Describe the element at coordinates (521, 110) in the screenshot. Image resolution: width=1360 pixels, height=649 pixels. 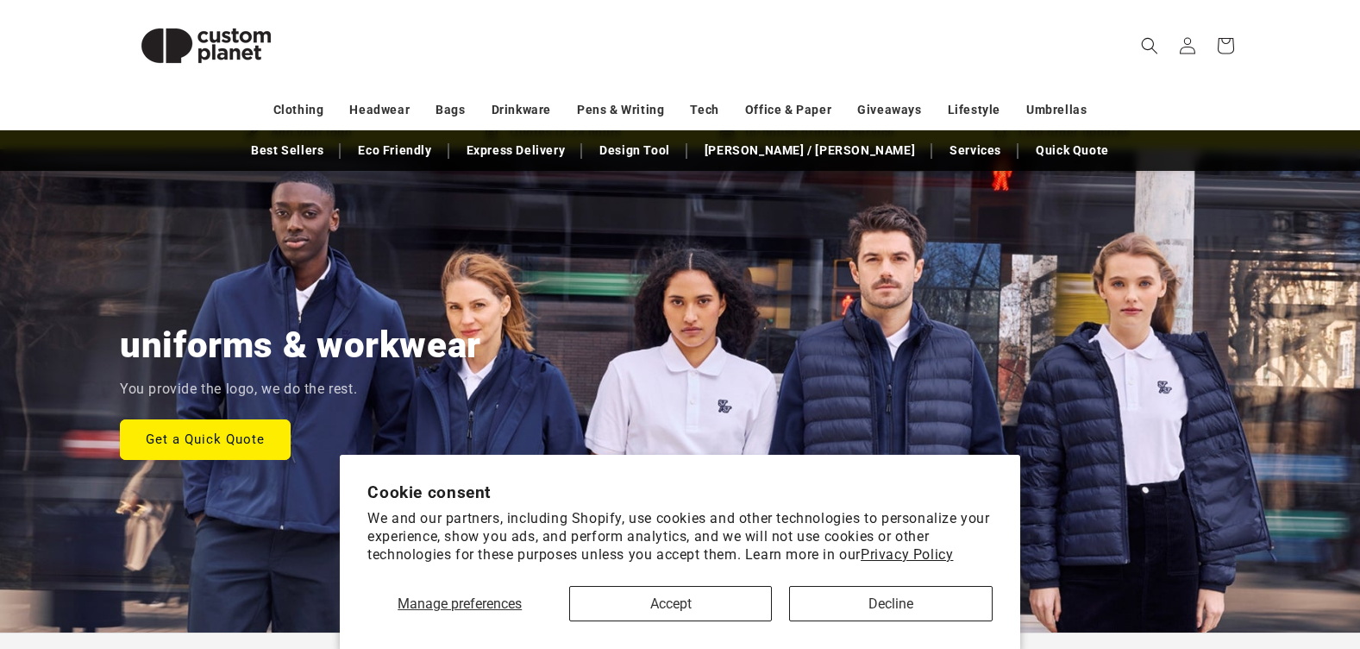
I see `a: Drinkware` at that location.